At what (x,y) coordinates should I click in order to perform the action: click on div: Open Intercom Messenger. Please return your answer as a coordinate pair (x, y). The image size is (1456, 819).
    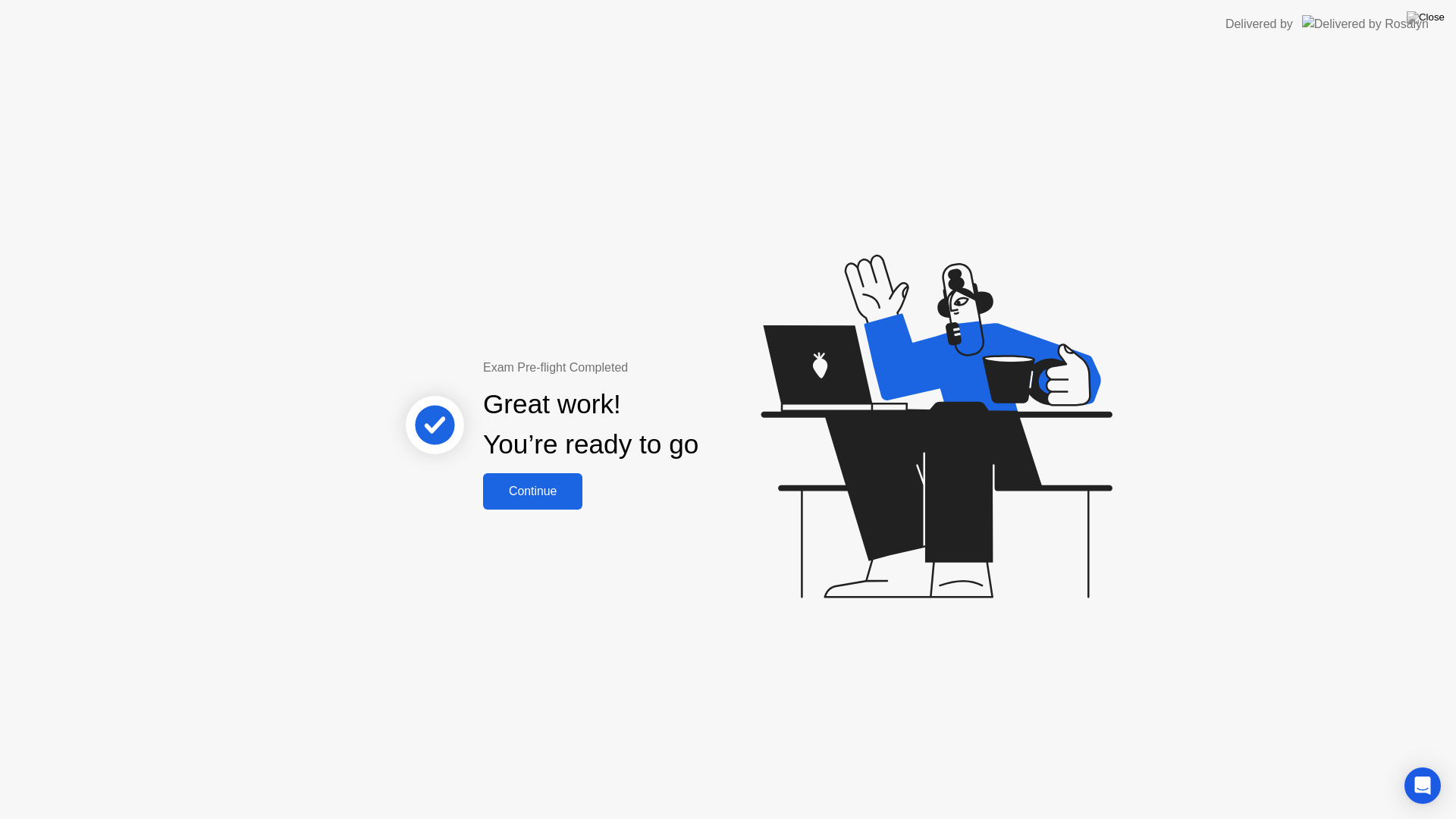
    Looking at the image, I should click on (1423, 786).